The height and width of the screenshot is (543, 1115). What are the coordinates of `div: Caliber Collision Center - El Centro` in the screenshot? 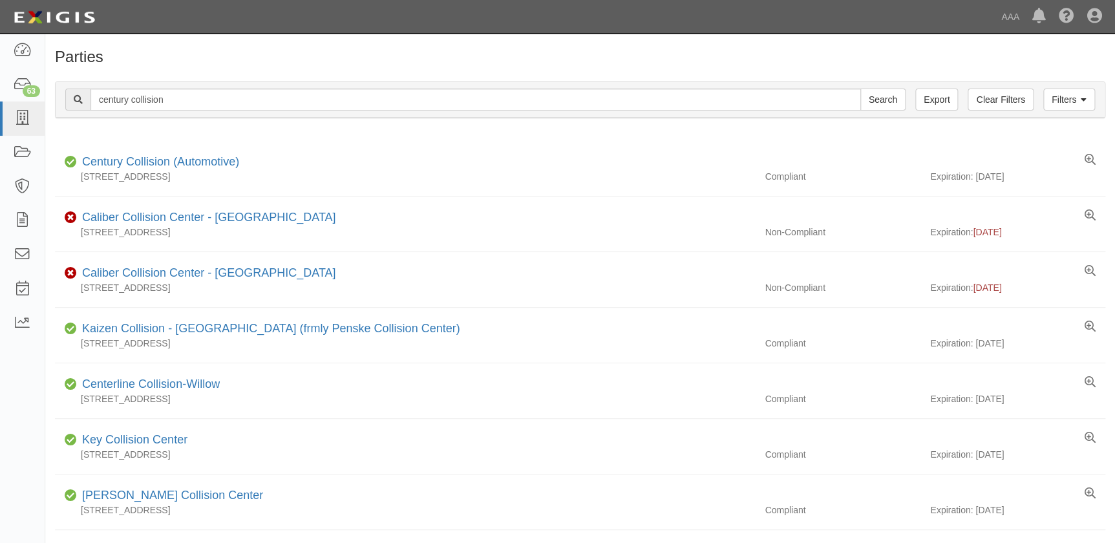 It's located at (206, 274).